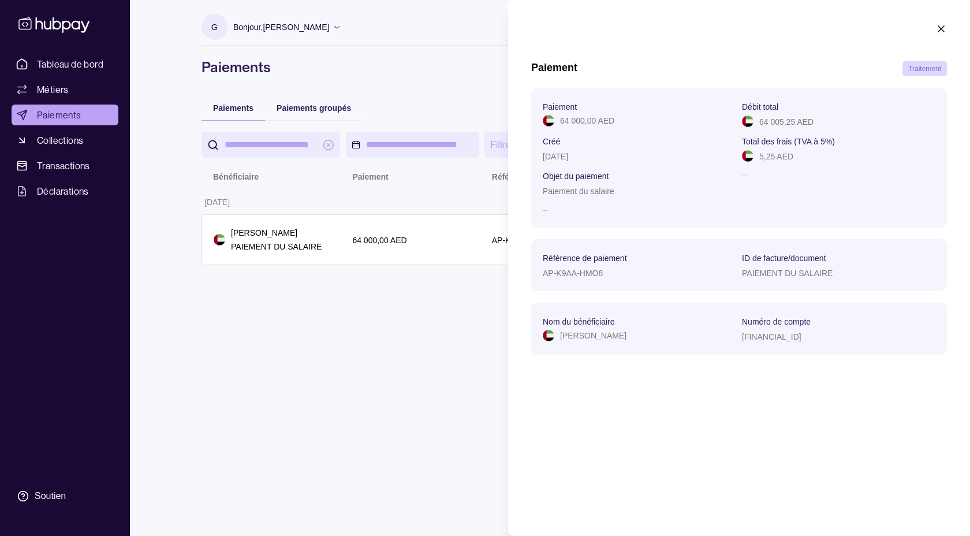 This screenshot has height=536, width=970. What do you see at coordinates (924, 69) in the screenshot?
I see `font: Traitement` at bounding box center [924, 69].